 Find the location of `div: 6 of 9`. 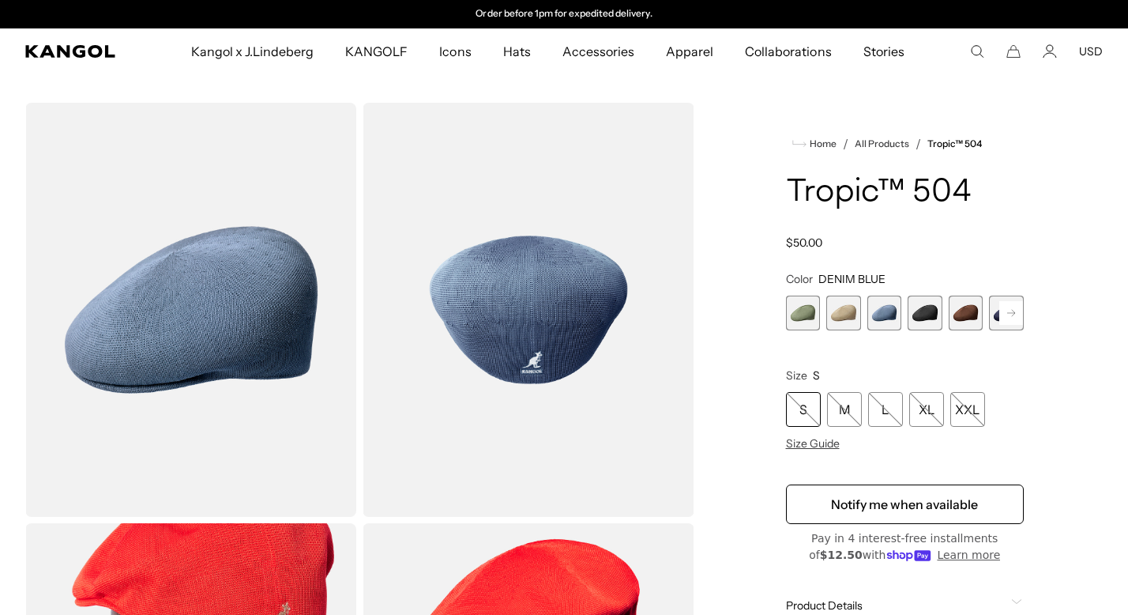

div: 6 of 9 is located at coordinates (1006, 313).